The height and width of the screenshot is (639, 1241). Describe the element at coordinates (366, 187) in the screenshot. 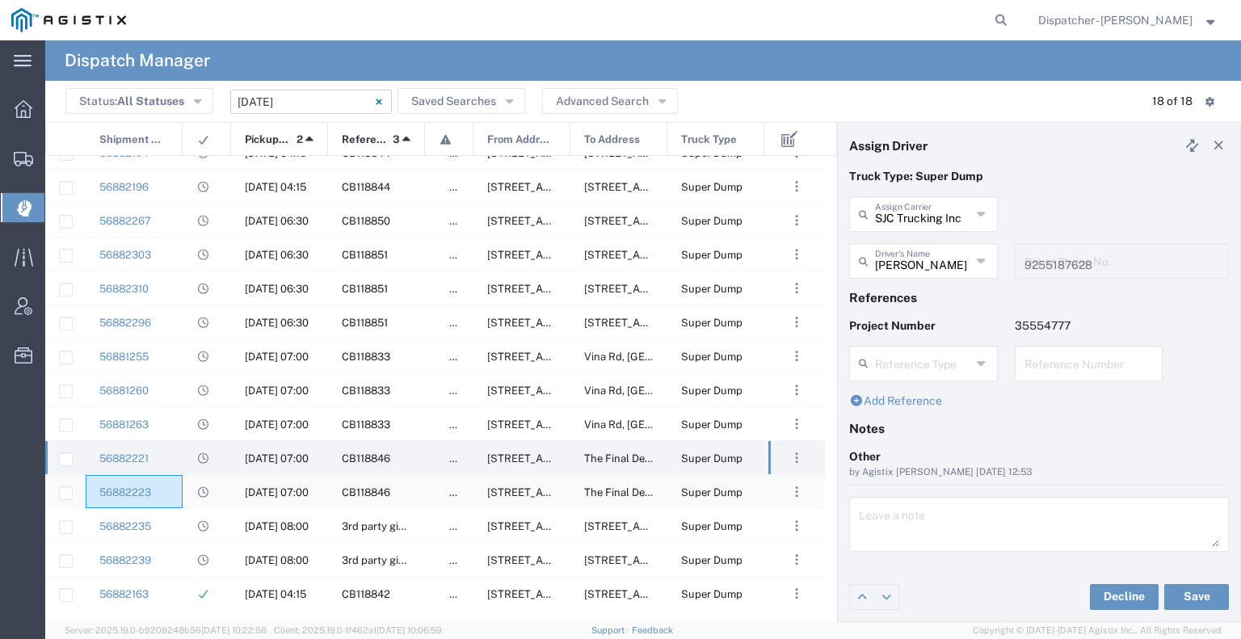

I see `span: CB118844` at that location.